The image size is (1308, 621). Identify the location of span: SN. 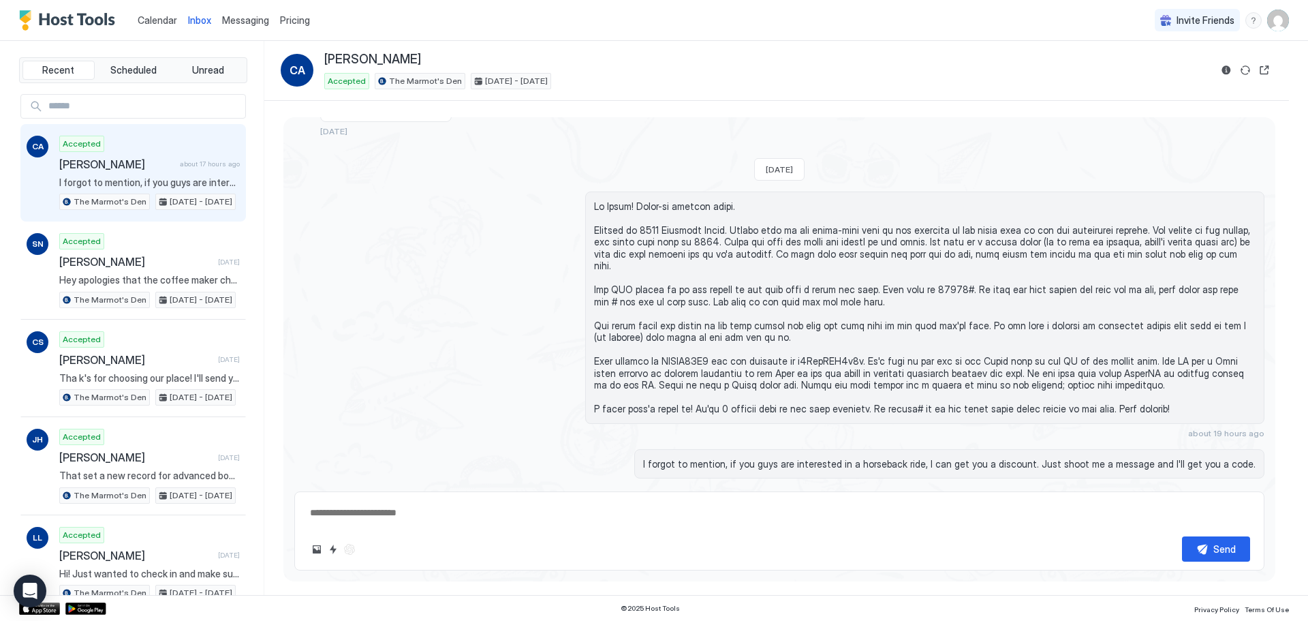
(37, 244).